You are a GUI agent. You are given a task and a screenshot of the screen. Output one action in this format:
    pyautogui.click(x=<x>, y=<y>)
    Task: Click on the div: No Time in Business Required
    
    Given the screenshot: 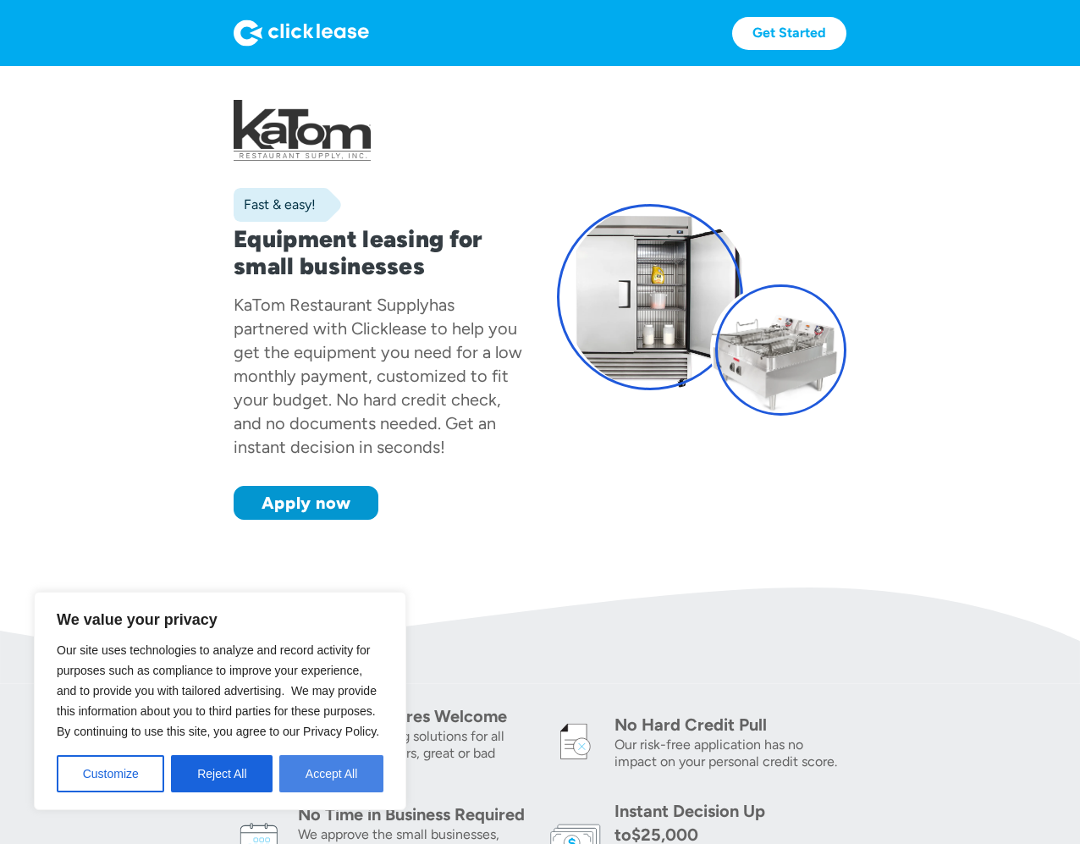 What is the action you would take?
    pyautogui.click(x=414, y=815)
    